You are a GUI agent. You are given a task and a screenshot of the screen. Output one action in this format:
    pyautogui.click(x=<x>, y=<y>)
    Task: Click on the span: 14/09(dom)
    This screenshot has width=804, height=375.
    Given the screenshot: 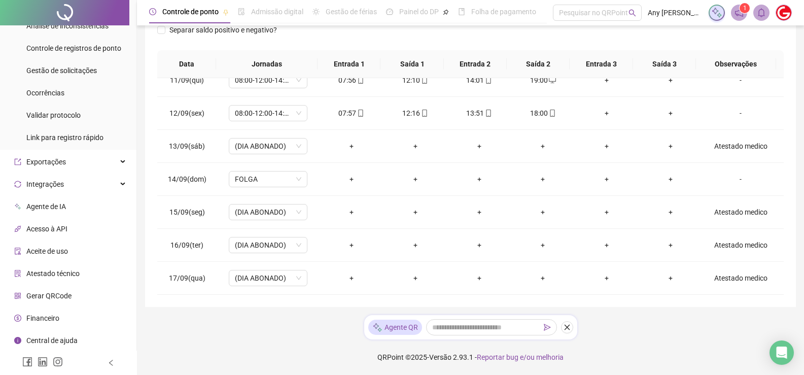 What is the action you would take?
    pyautogui.click(x=187, y=179)
    